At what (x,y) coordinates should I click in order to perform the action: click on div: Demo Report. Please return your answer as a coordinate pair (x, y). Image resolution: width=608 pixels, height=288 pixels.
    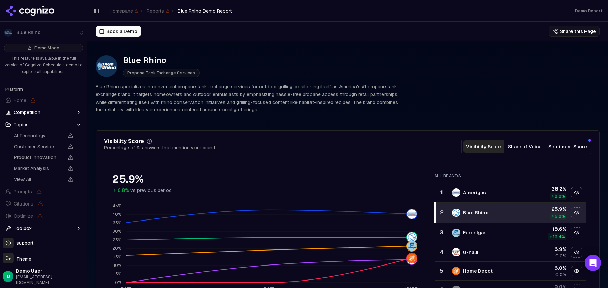
    Looking at the image, I should click on (589, 11).